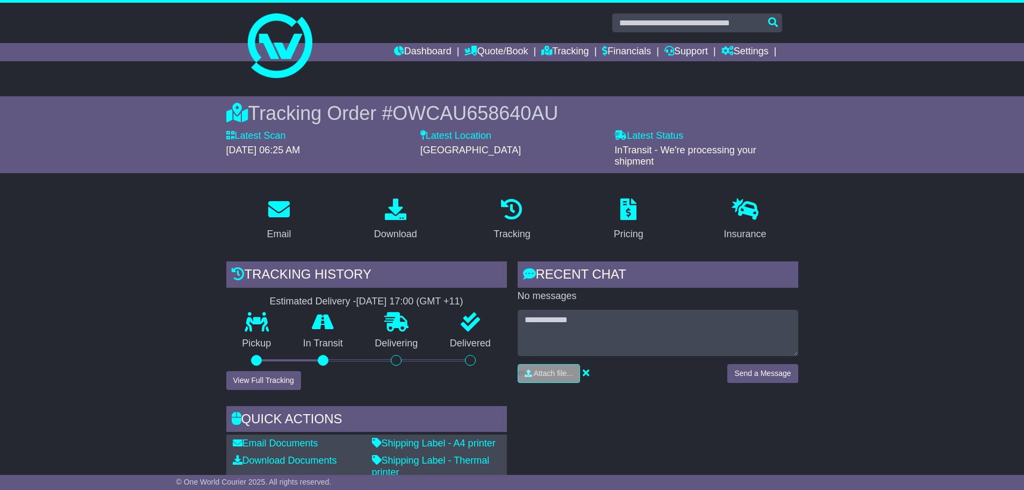  I want to click on div: Quick Actions, so click(367, 420).